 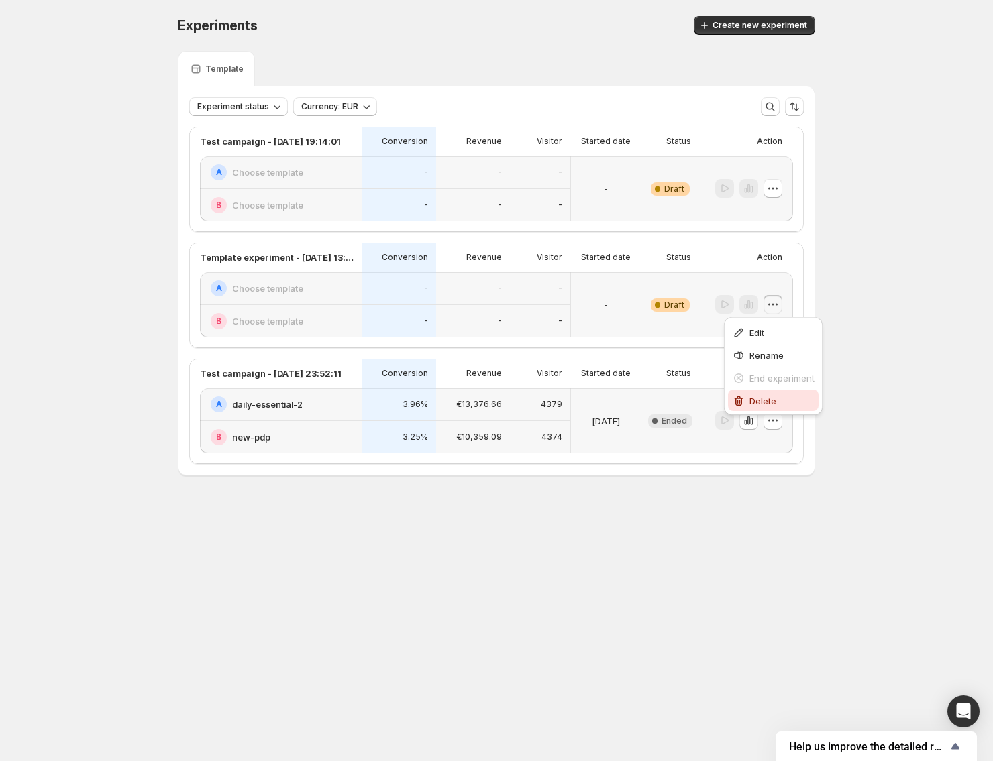 What do you see at coordinates (674, 421) in the screenshot?
I see `span: Ended` at bounding box center [674, 421].